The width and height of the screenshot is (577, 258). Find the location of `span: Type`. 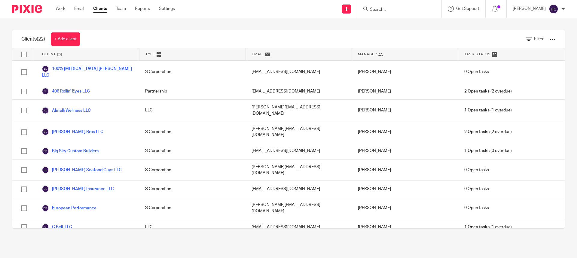

span: Type is located at coordinates (150, 54).